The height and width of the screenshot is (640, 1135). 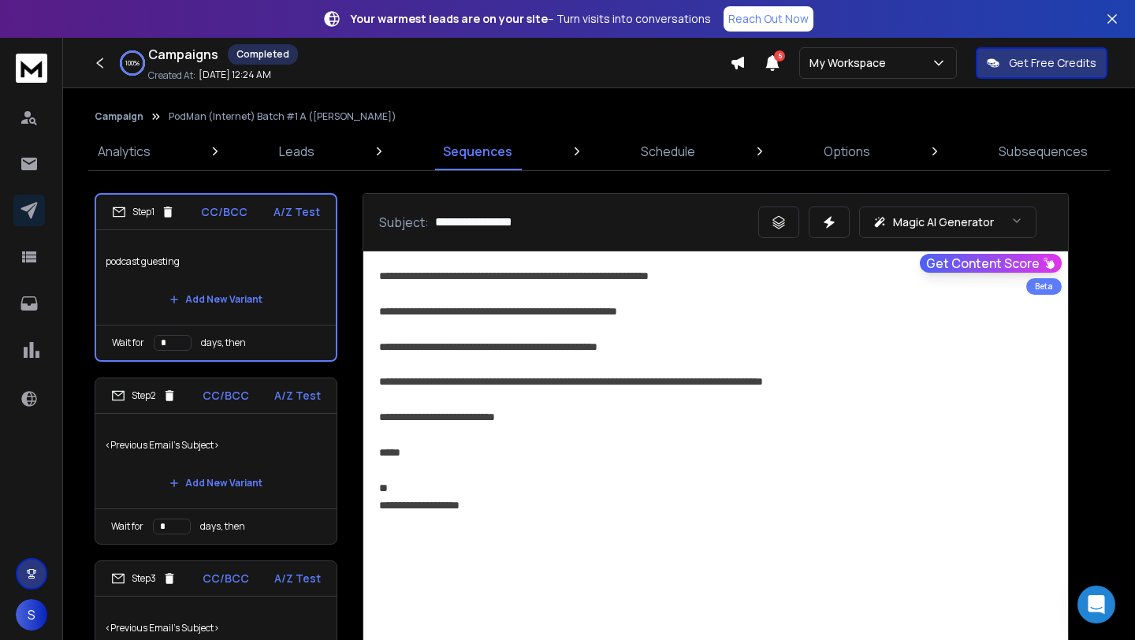 I want to click on a: Leads, so click(x=296, y=151).